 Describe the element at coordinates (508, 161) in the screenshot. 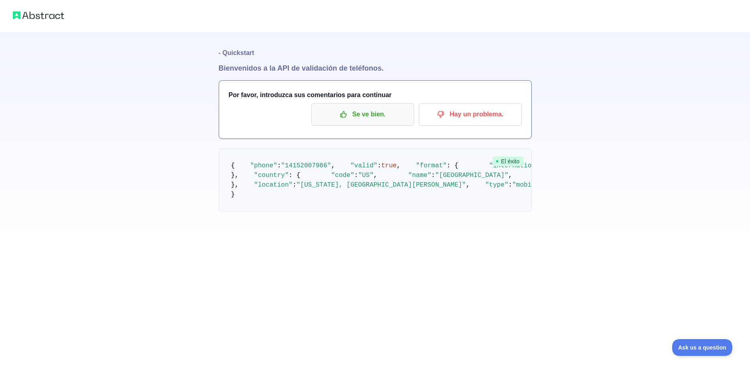

I see `span: El éxito` at that location.